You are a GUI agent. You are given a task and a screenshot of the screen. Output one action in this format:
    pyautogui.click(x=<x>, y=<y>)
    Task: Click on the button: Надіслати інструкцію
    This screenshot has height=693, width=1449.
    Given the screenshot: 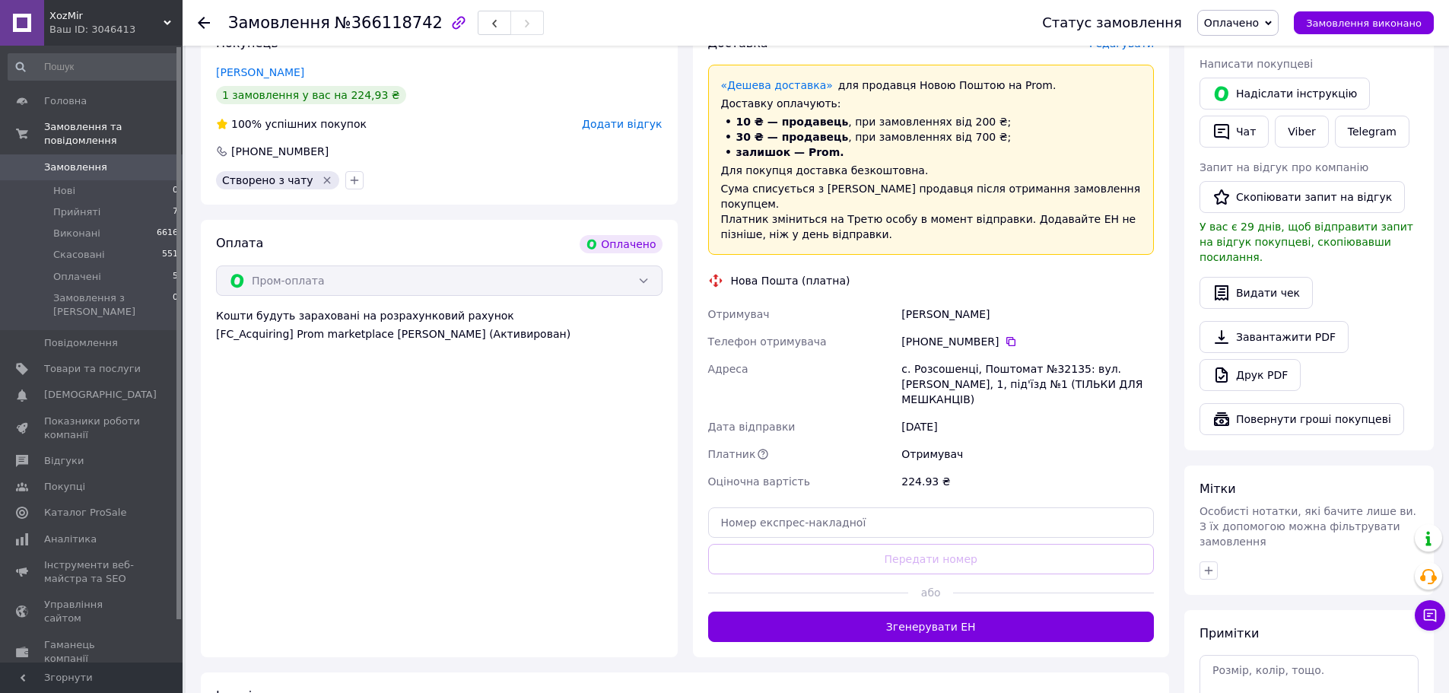 What is the action you would take?
    pyautogui.click(x=1285, y=94)
    